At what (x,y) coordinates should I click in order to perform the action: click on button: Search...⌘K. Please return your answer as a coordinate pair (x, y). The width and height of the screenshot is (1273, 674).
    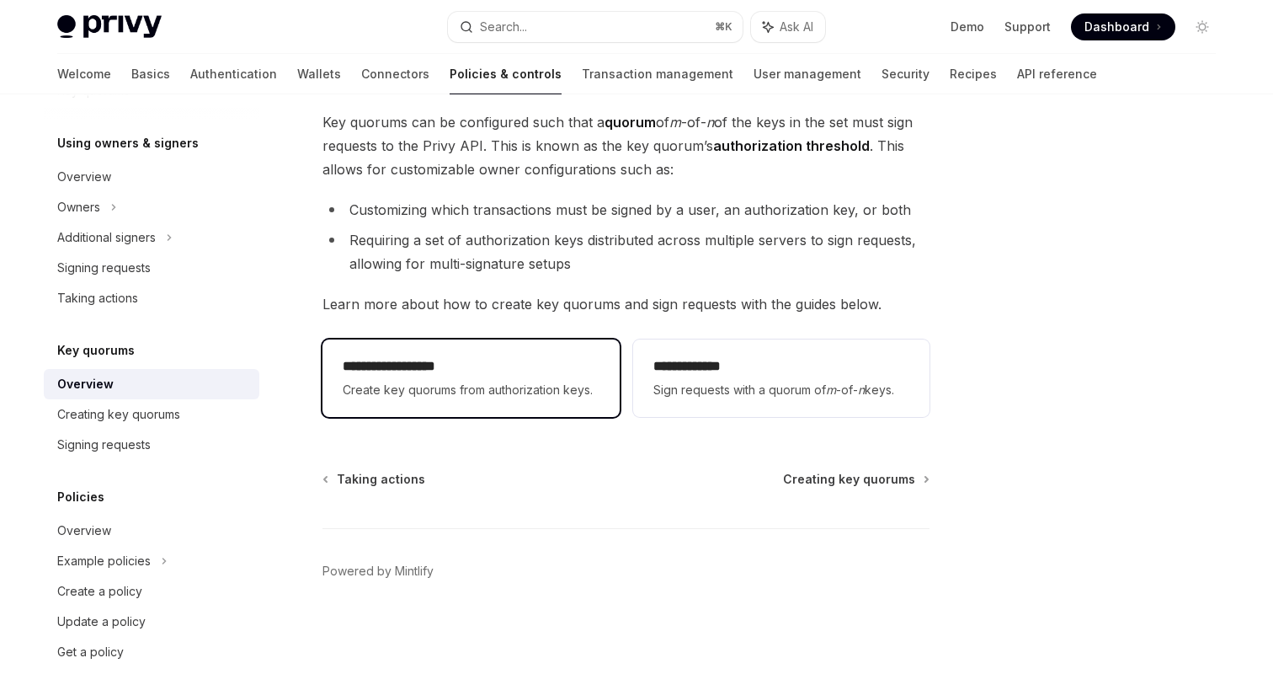
    Looking at the image, I should click on (595, 27).